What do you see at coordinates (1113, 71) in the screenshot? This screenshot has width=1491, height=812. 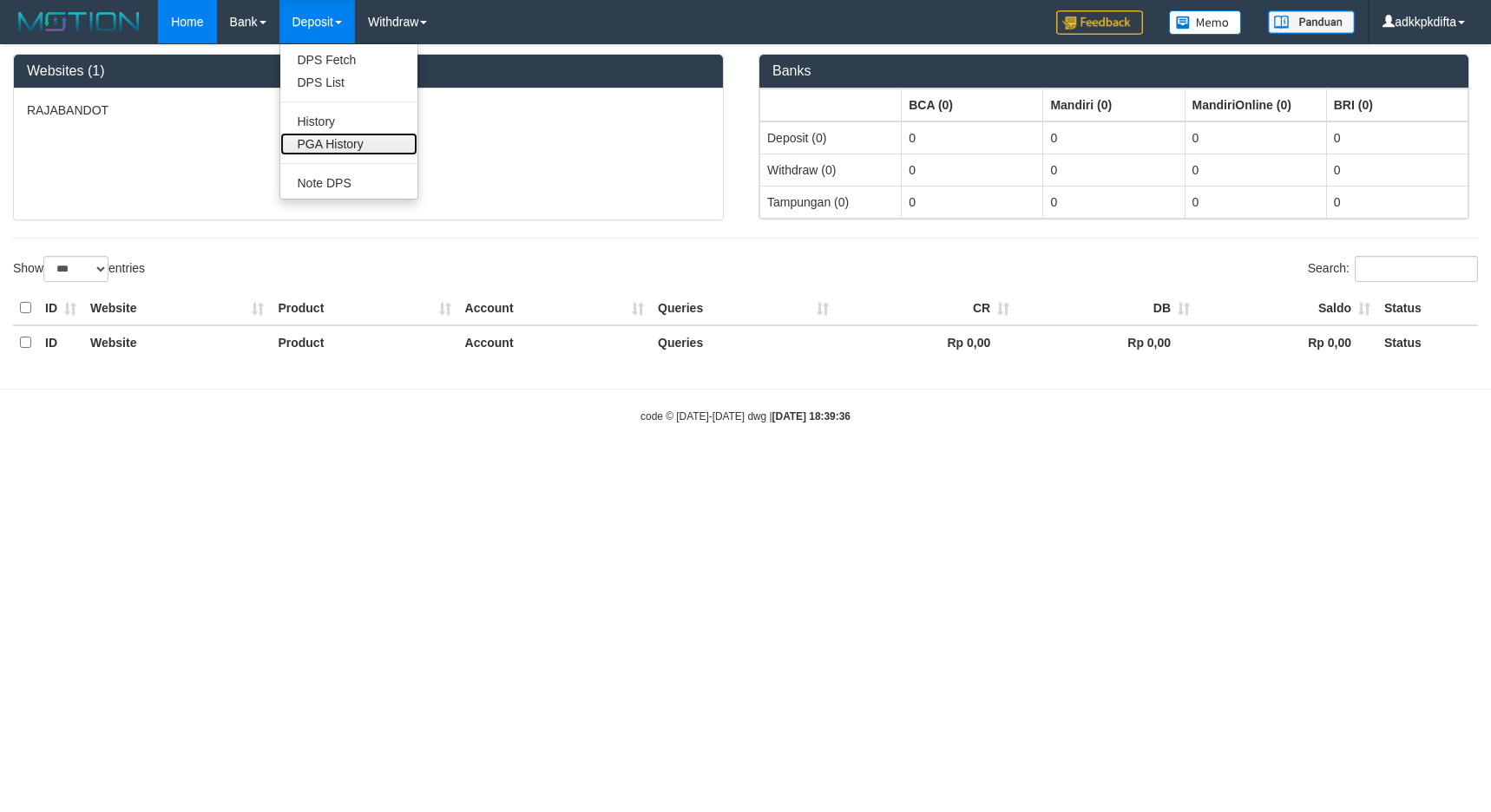 I see `h3: Banks` at bounding box center [1113, 71].